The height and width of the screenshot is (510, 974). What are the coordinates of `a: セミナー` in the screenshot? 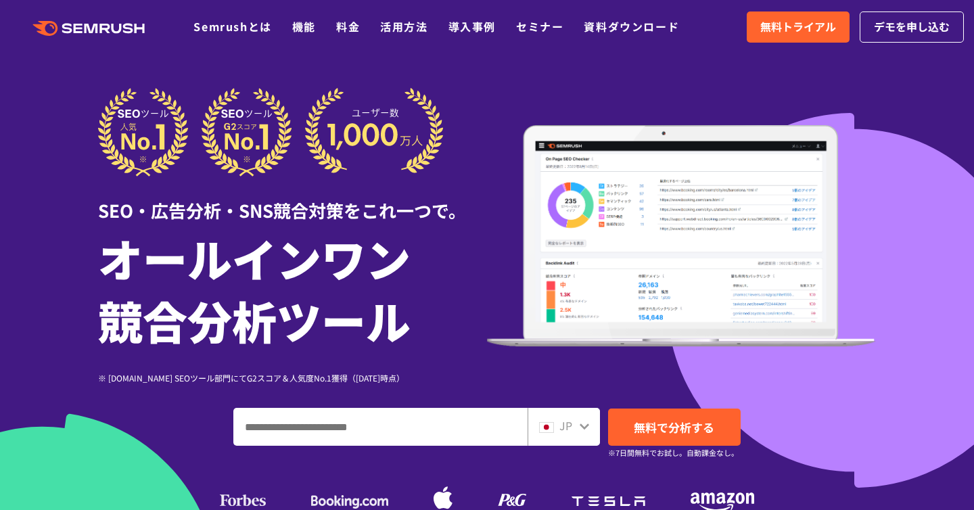 It's located at (540, 26).